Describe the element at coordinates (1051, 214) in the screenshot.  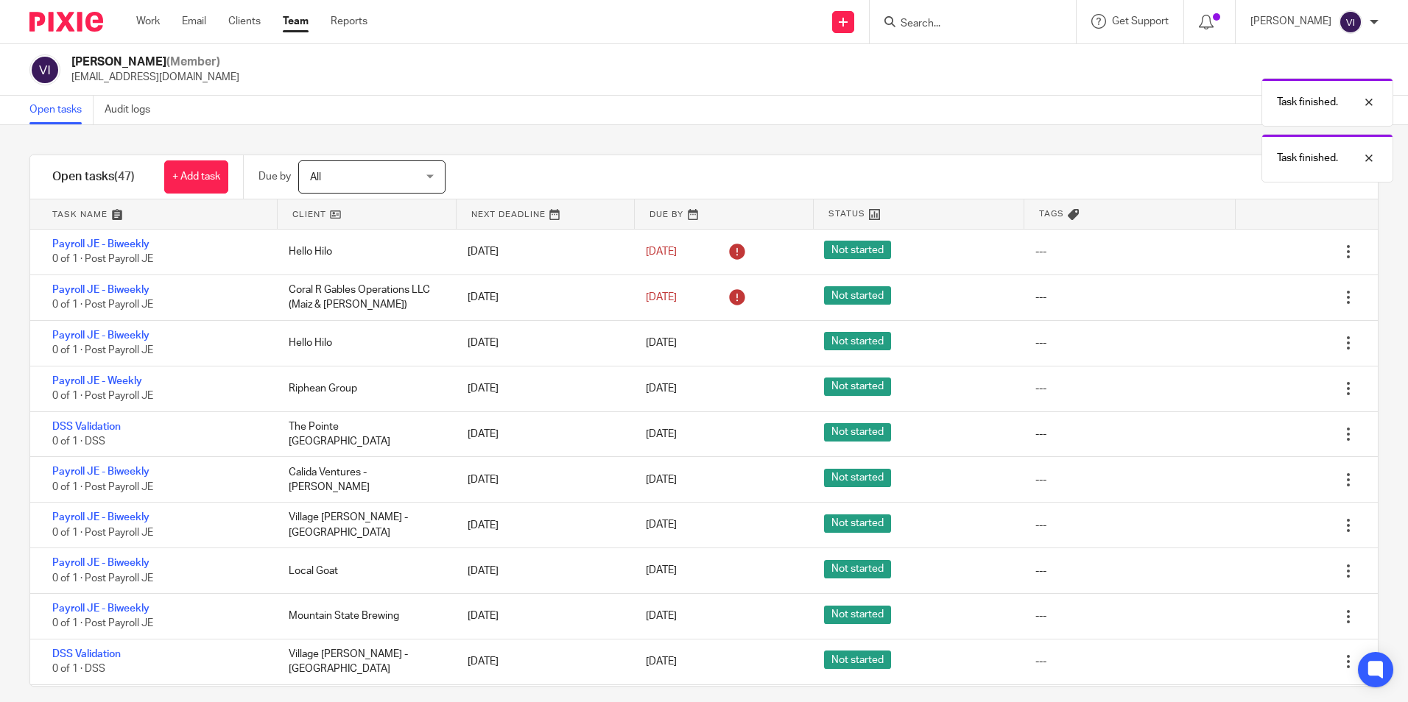
I see `span: Tags` at that location.